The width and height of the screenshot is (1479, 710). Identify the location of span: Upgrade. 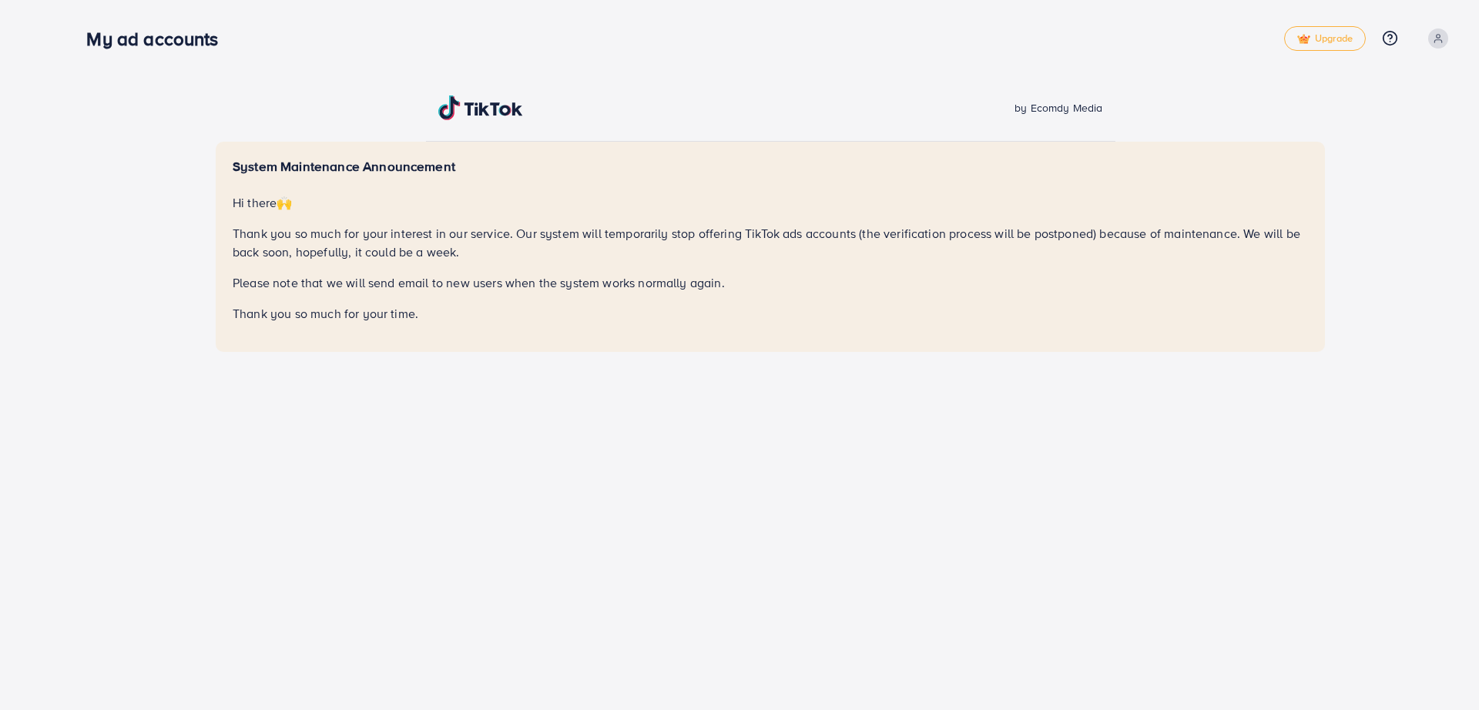
(1325, 39).